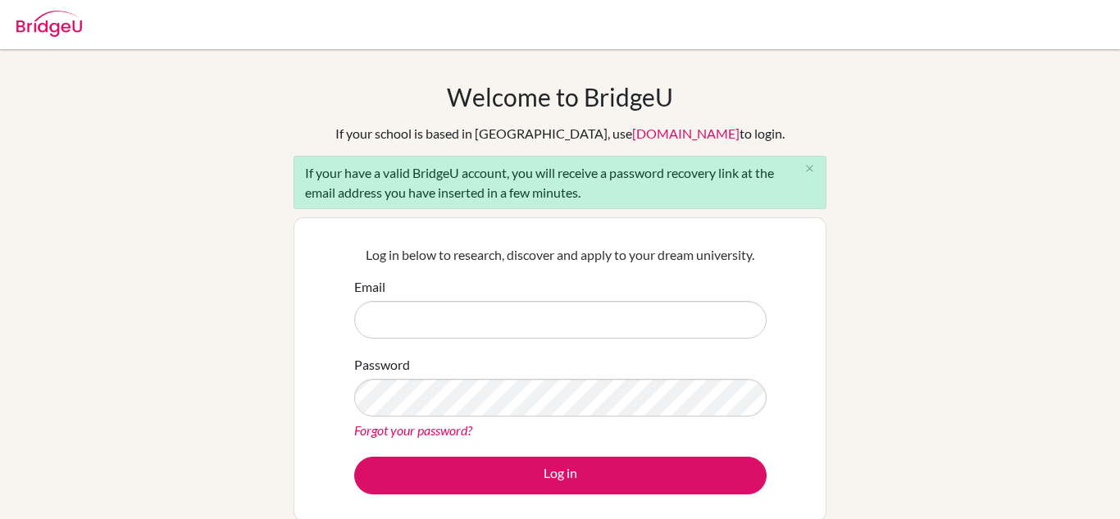 The image size is (1120, 519). Describe the element at coordinates (49, 24) in the screenshot. I see `img: Bridge-U` at that location.